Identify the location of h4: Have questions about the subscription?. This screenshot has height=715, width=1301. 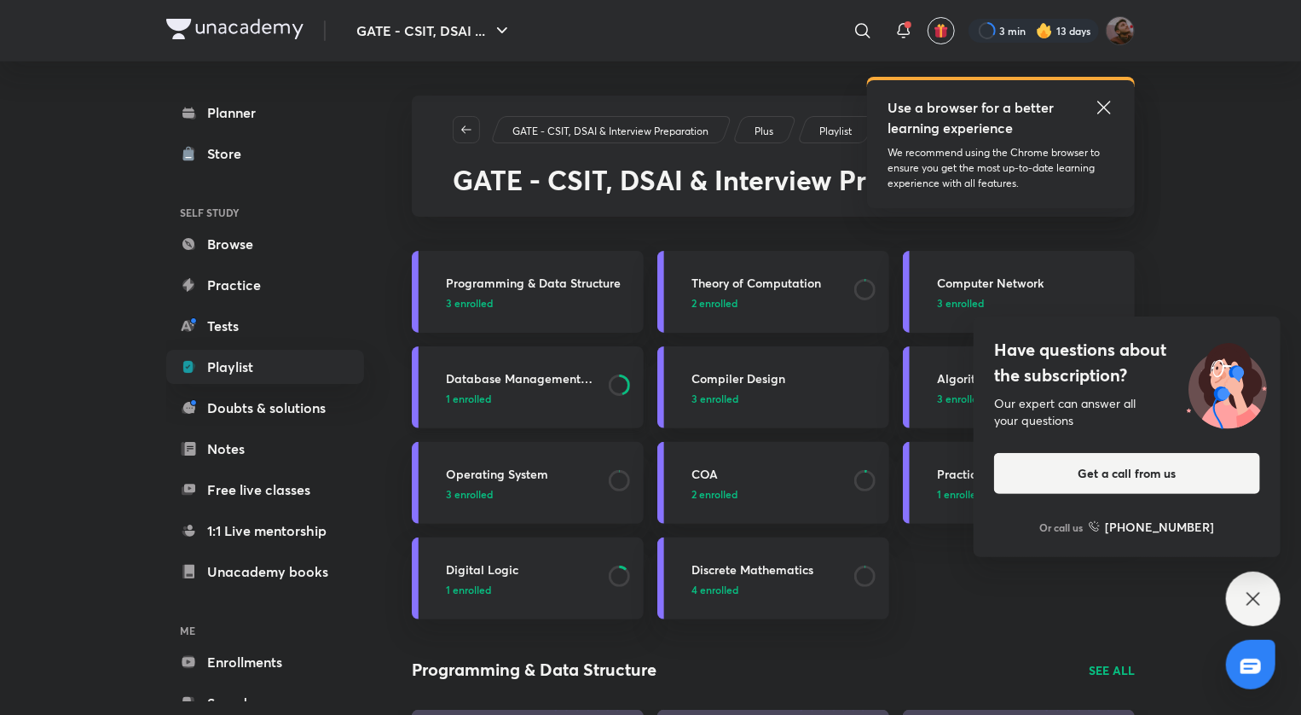
(1127, 362).